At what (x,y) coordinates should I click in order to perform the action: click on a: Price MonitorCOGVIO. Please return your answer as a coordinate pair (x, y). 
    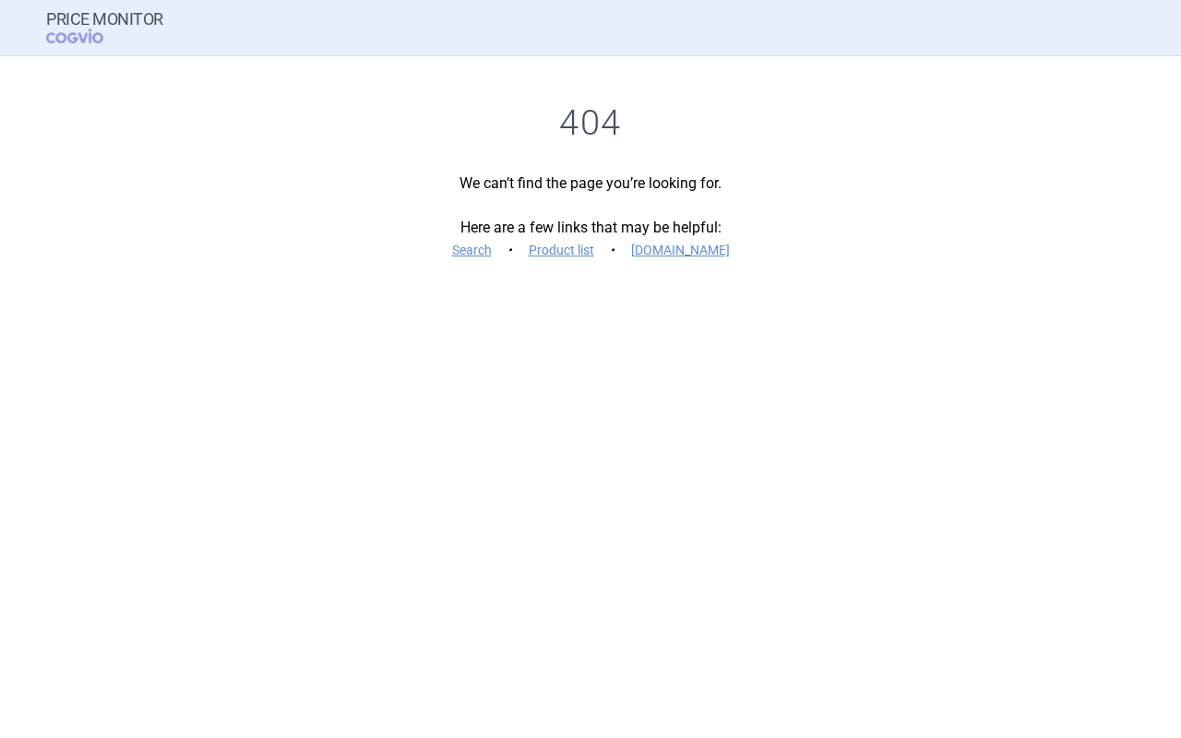
    Looking at the image, I should click on (104, 28).